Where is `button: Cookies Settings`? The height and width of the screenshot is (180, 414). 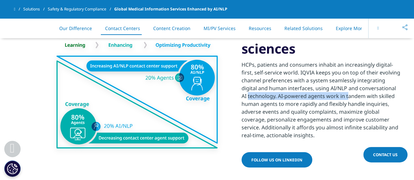
button: Cookies Settings is located at coordinates (12, 169).